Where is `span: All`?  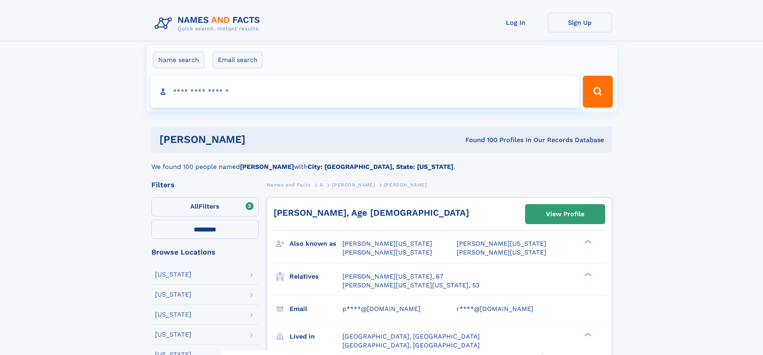 span: All is located at coordinates (194, 206).